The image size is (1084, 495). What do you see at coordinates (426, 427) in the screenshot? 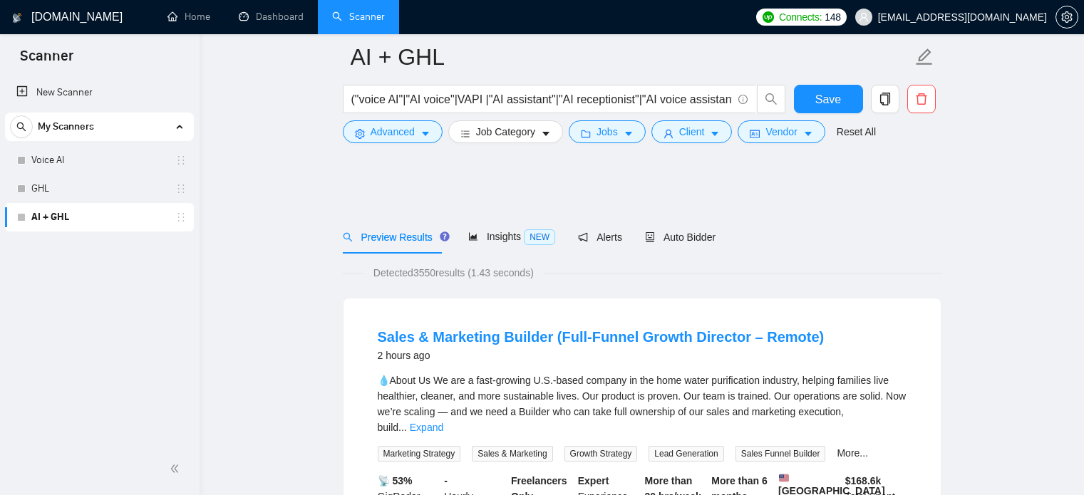
I see `a: Expand` at bounding box center [426, 427].